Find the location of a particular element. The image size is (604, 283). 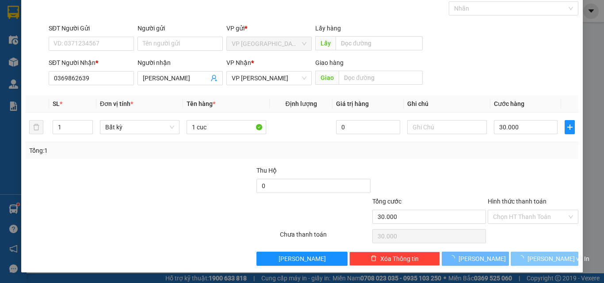

button: plus is located at coordinates (569, 127).